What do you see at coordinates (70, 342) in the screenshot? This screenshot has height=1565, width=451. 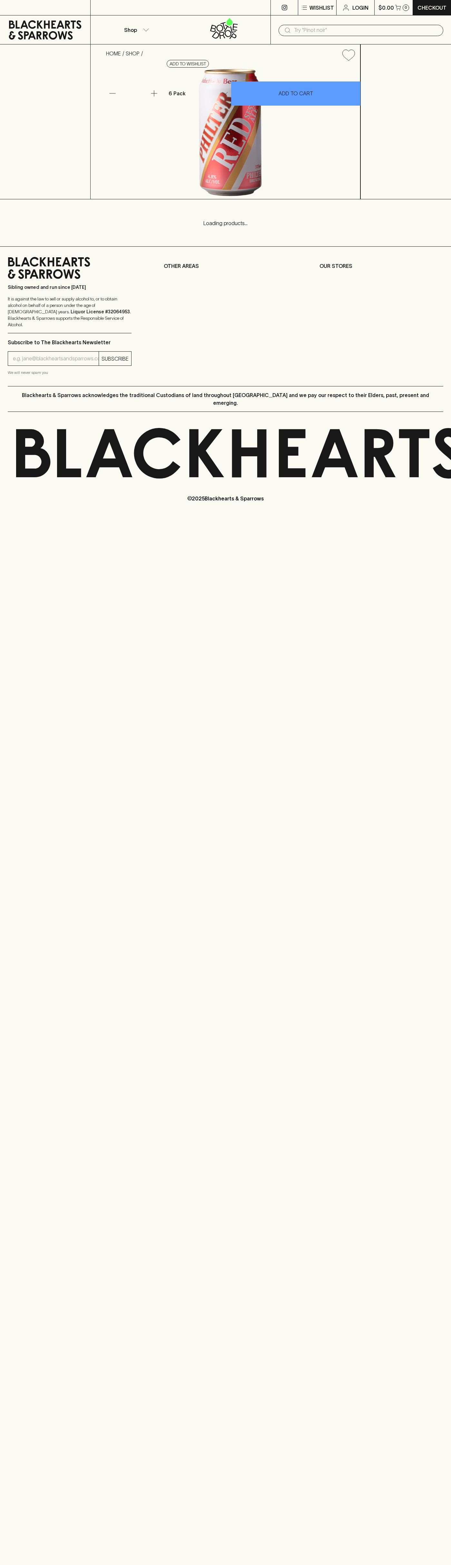 I see `p: Subscribe to The Blackhearts Newsletter` at bounding box center [70, 342].